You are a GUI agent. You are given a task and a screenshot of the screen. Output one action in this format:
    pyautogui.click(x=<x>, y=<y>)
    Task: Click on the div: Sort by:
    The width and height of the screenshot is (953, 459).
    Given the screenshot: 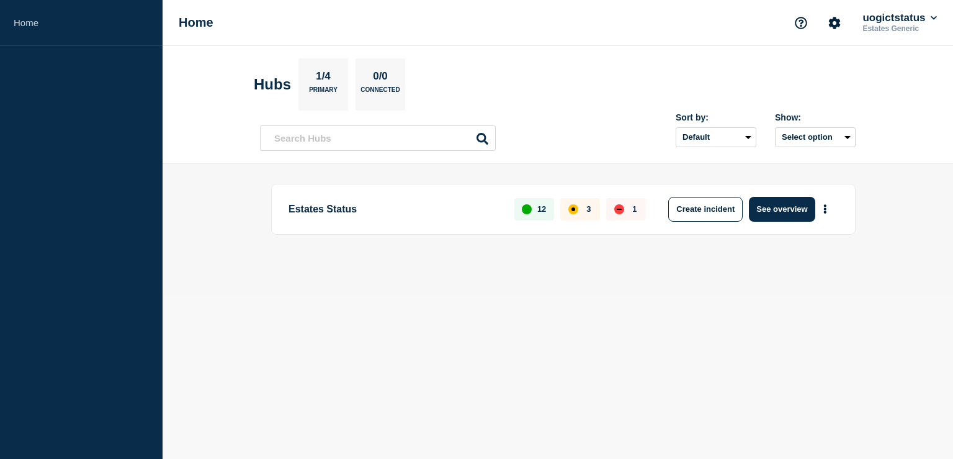 What is the action you would take?
    pyautogui.click(x=716, y=117)
    